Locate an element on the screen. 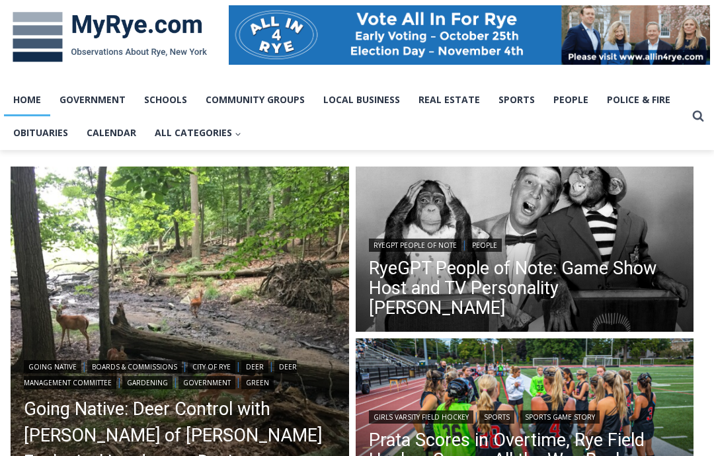 This screenshot has width=714, height=456. a: Boards & Commissions is located at coordinates (134, 367).